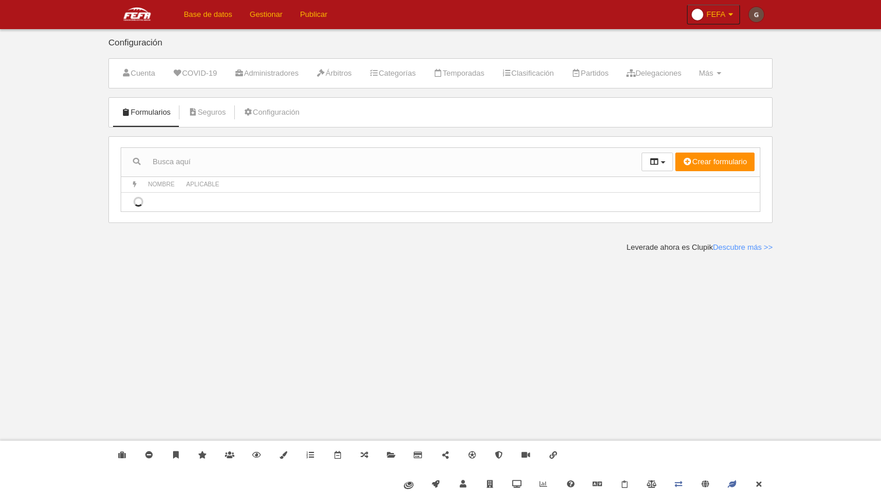 This screenshot has width=881, height=499. Describe the element at coordinates (161, 184) in the screenshot. I see `span: Nombre` at that location.